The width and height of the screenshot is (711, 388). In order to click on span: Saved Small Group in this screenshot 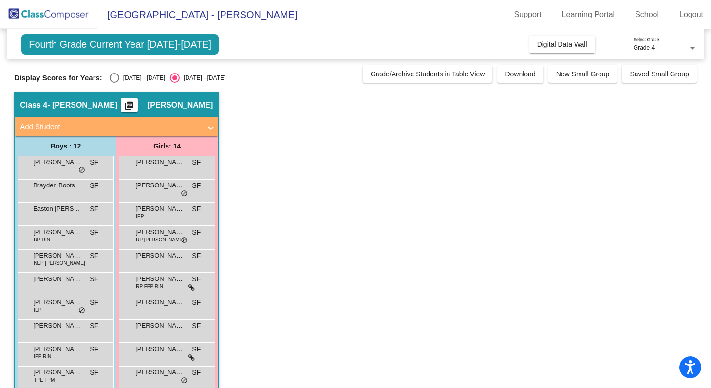, I will do `click(659, 74)`.